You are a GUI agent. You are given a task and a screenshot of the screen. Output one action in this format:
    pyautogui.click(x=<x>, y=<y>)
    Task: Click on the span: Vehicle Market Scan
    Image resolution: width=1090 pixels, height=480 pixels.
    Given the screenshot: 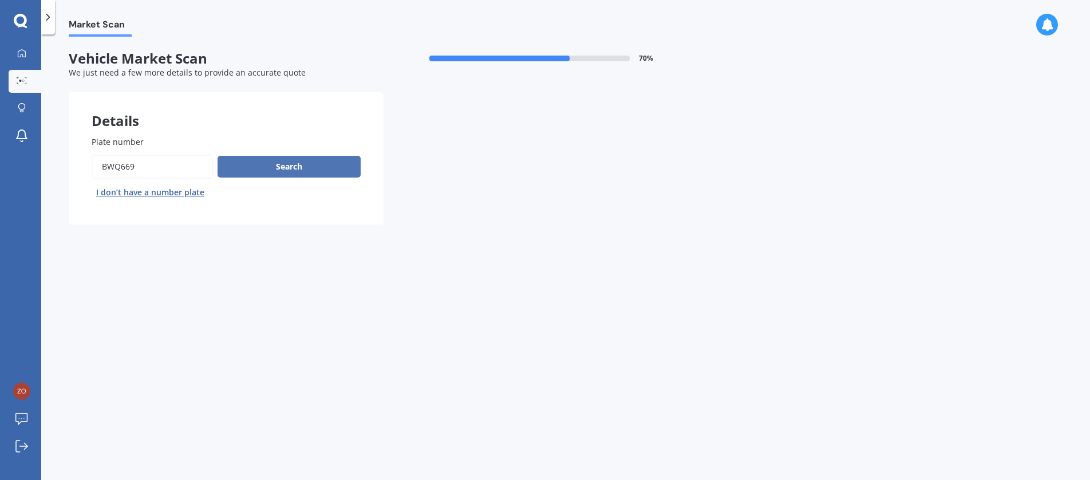 What is the action you would take?
    pyautogui.click(x=226, y=58)
    